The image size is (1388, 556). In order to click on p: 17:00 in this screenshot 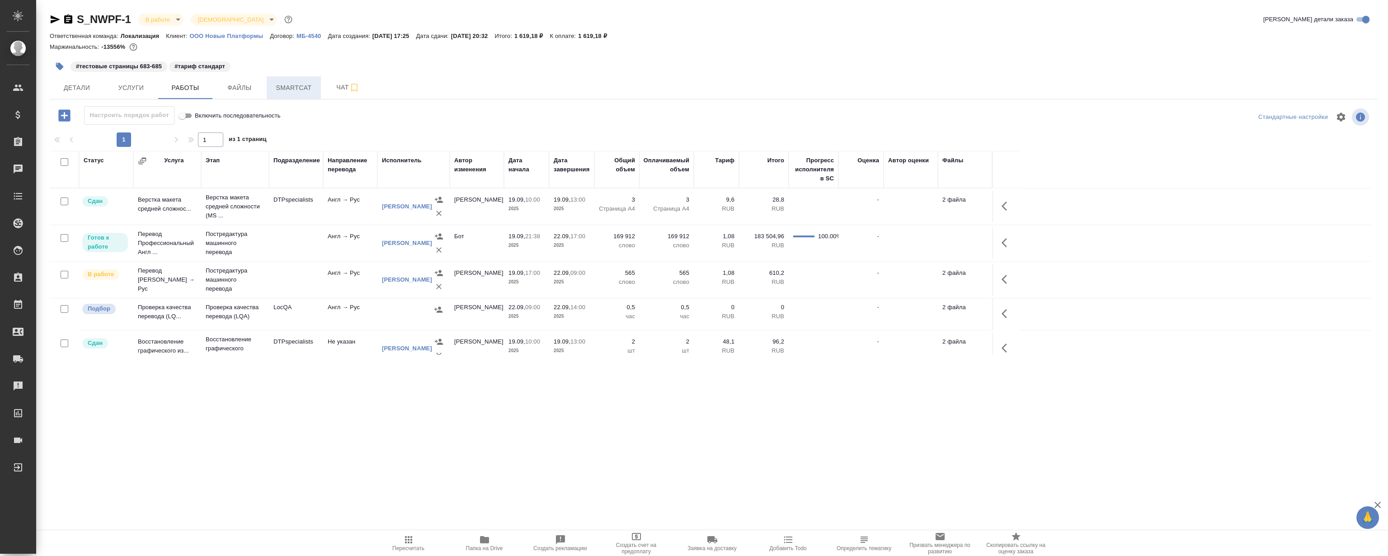, I will do `click(578, 236)`.